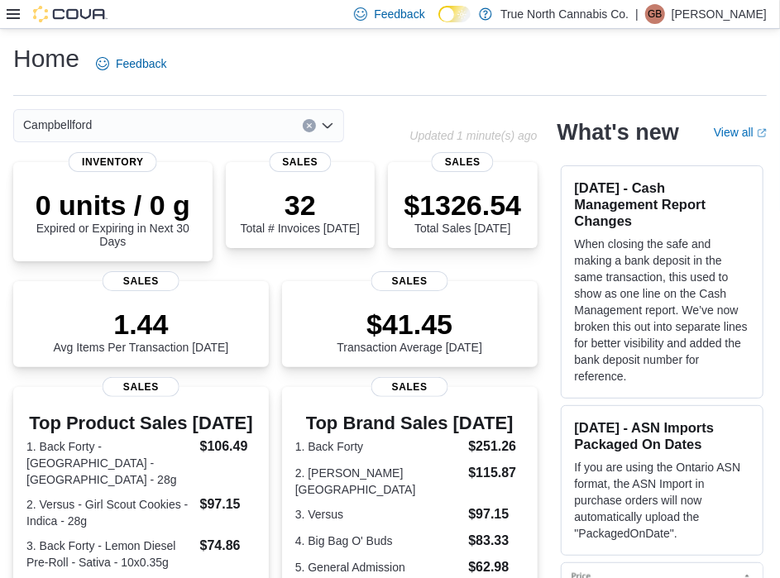 The height and width of the screenshot is (578, 780). Describe the element at coordinates (113, 205) in the screenshot. I see `p: 0 units / 0 g` at that location.